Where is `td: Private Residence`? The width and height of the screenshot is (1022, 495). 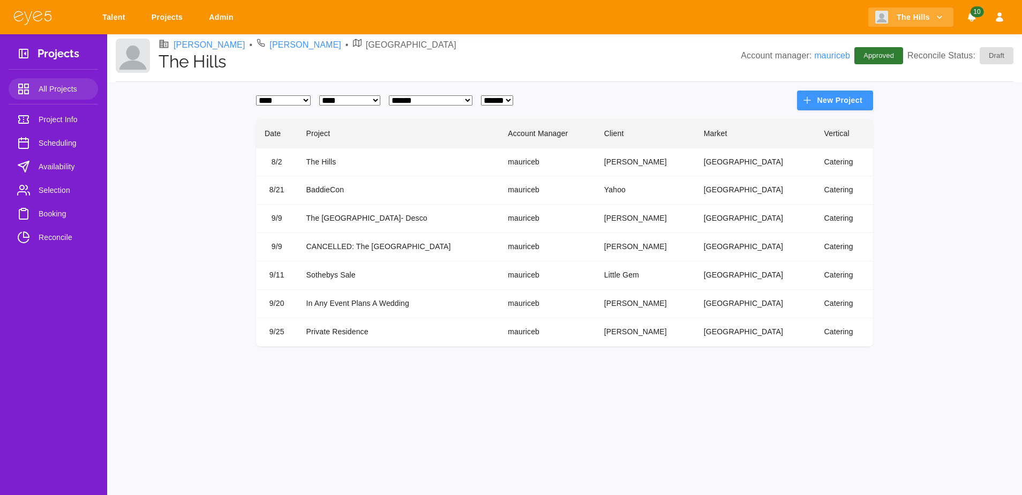 td: Private Residence is located at coordinates (399, 332).